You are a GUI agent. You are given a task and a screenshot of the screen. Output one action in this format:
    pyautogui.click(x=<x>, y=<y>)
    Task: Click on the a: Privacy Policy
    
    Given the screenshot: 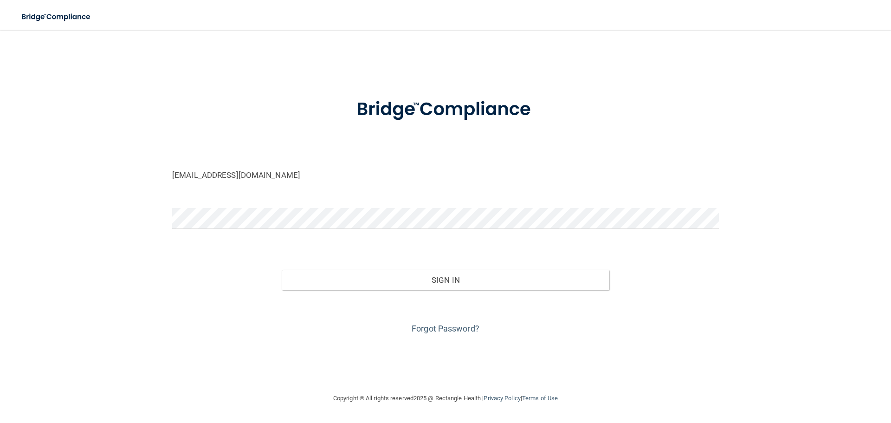 What is the action you would take?
    pyautogui.click(x=502, y=398)
    